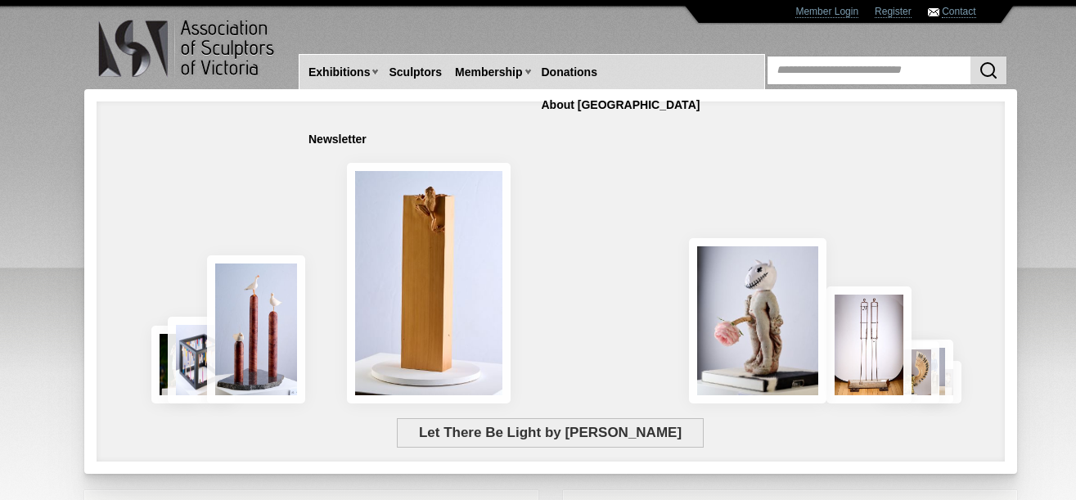 This screenshot has width=1076, height=500. What do you see at coordinates (988, 70) in the screenshot?
I see `img: Search` at bounding box center [988, 70].